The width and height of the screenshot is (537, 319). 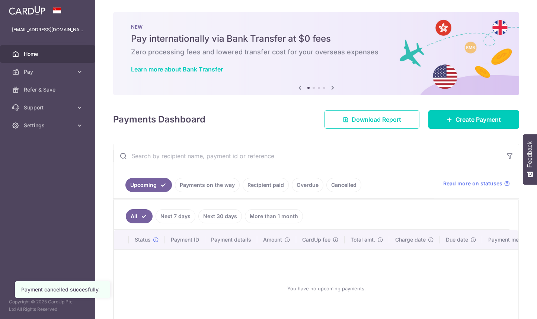 I want to click on span: Pay, so click(x=48, y=72).